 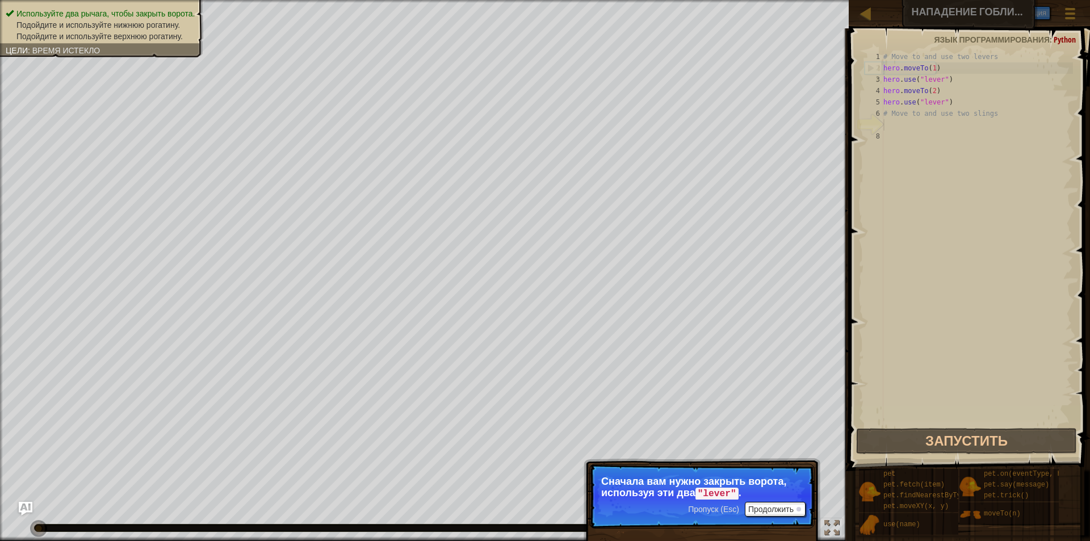 I want to click on div: 7, so click(x=874, y=125).